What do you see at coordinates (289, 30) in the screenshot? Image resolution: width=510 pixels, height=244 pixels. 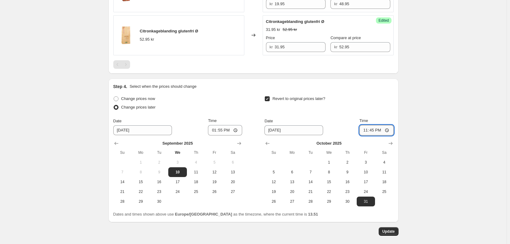 I see `strike: 52.95 kr` at bounding box center [289, 30].